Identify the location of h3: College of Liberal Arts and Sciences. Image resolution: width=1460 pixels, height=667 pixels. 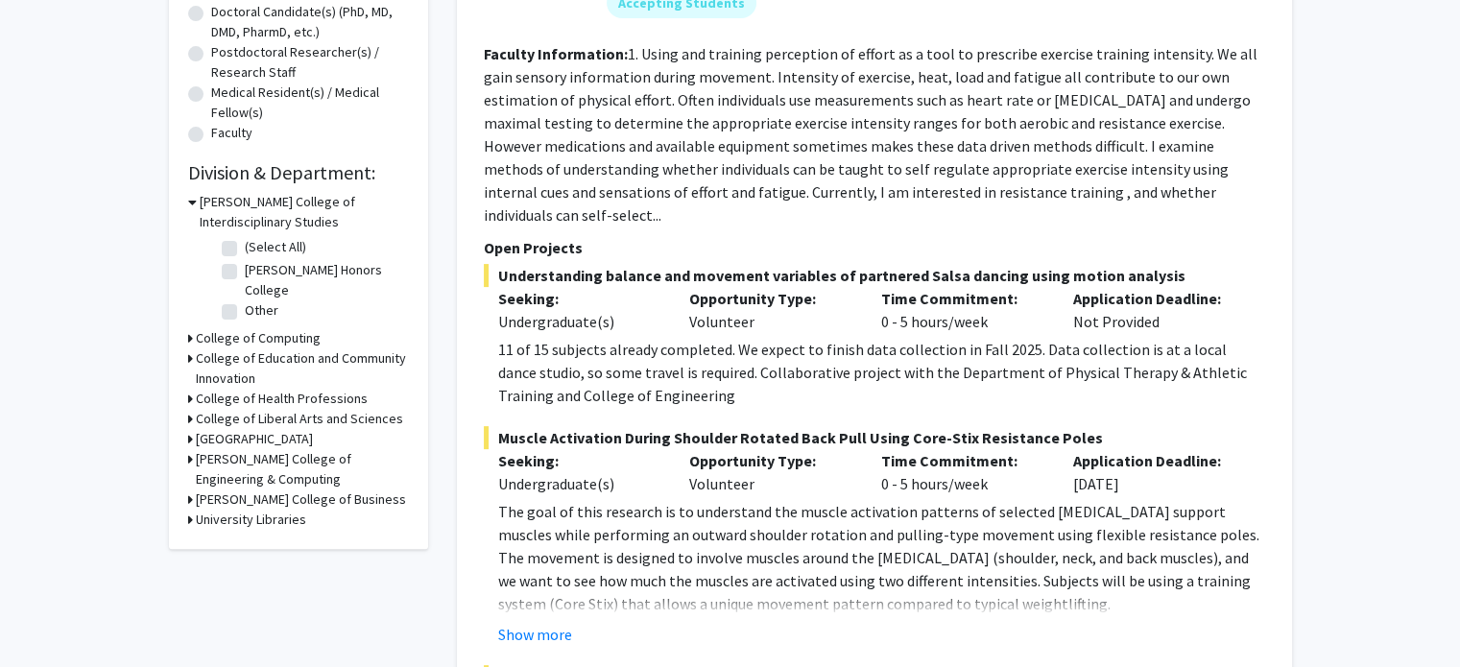
(299, 418).